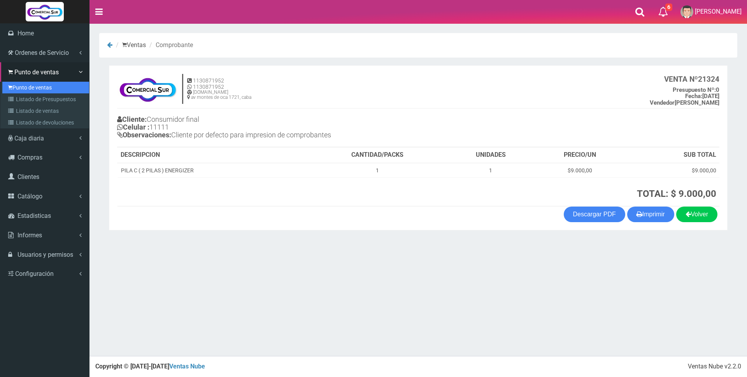 The width and height of the screenshot is (747, 377). What do you see at coordinates (26, 33) in the screenshot?
I see `span: Home` at bounding box center [26, 33].